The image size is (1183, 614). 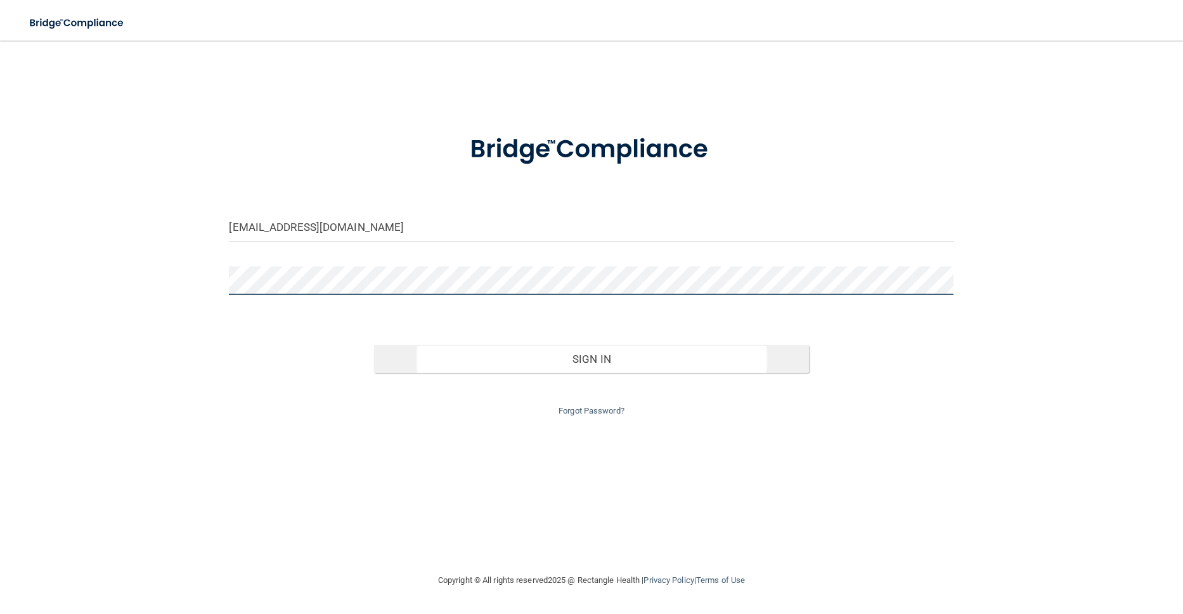 I want to click on input: Email, so click(x=591, y=227).